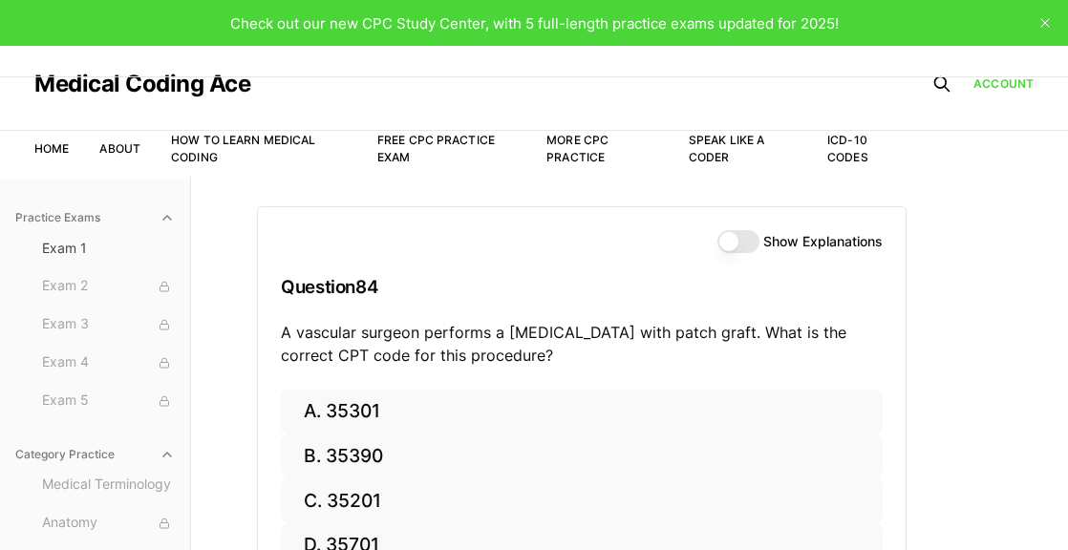 The image size is (1068, 550). Describe the element at coordinates (436, 148) in the screenshot. I see `a: Free CPC Practice Exam` at that location.